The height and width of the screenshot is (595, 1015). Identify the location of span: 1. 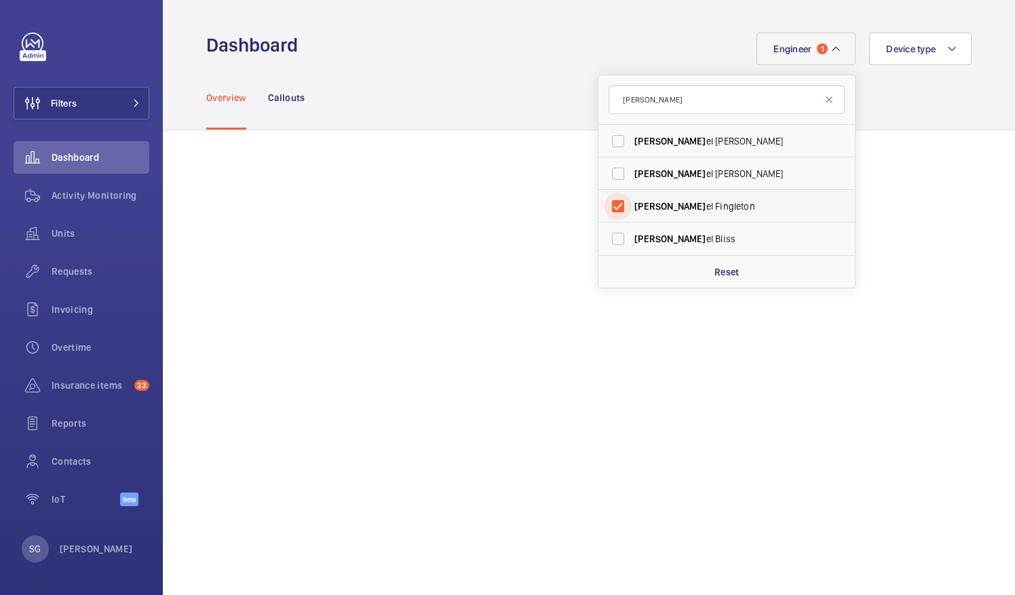
(823, 49).